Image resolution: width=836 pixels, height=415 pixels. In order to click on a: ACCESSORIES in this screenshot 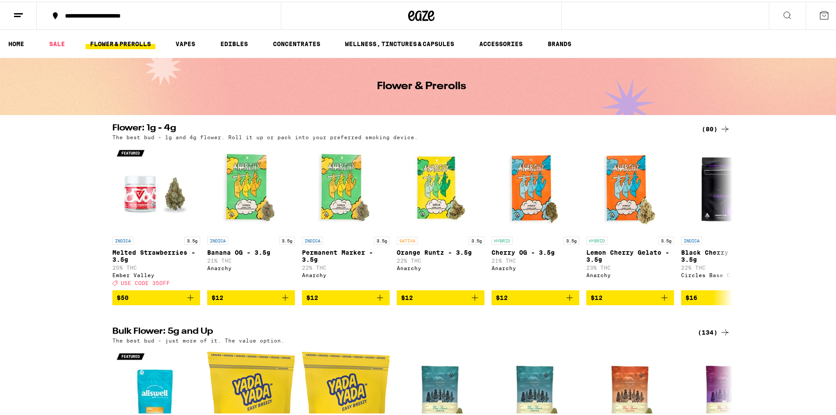, I will do `click(501, 42)`.